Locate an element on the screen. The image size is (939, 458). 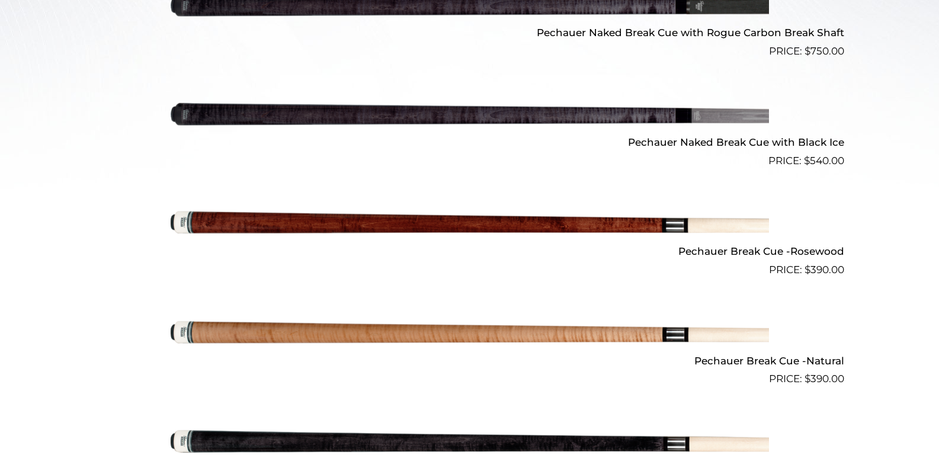
h2: Pechauer Naked Break Cue with Black Ice is located at coordinates (470, 142).